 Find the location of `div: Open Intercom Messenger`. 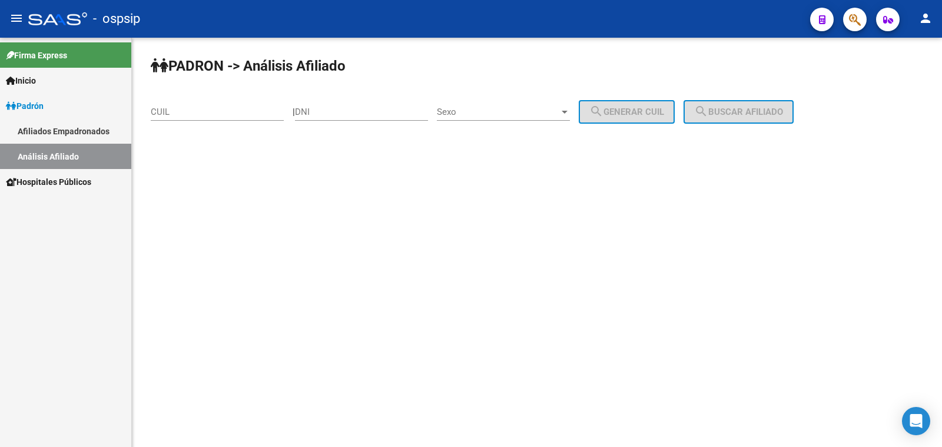

div: Open Intercom Messenger is located at coordinates (916, 421).